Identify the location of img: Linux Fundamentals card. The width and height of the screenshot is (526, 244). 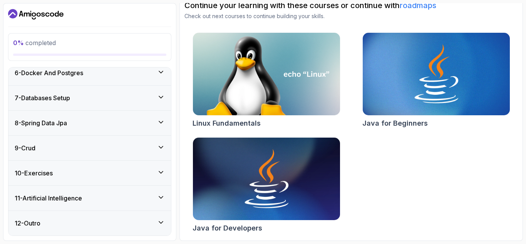
(267, 74).